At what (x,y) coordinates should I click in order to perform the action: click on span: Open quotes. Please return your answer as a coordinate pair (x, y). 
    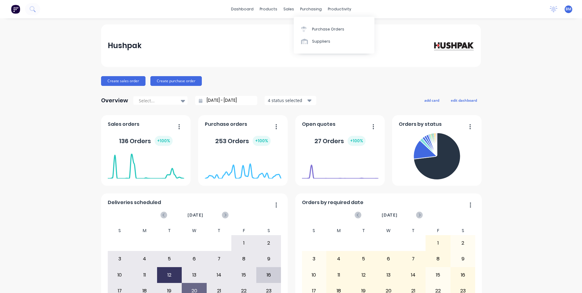
    Looking at the image, I should click on (319, 124).